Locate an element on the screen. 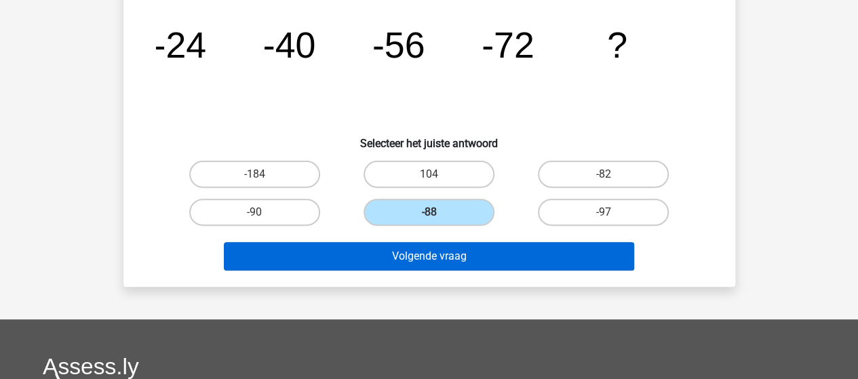 The height and width of the screenshot is (379, 858). tspan: -72 is located at coordinates (508, 45).